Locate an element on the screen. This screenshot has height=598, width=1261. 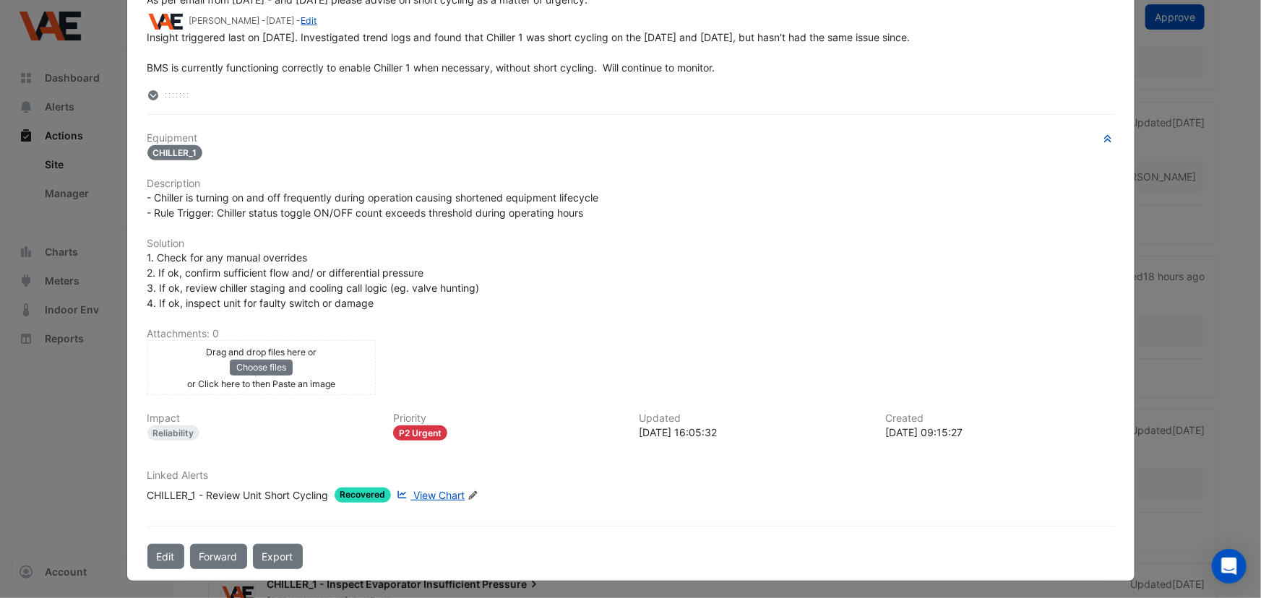
h6: Equipment is located at coordinates (631, 138).